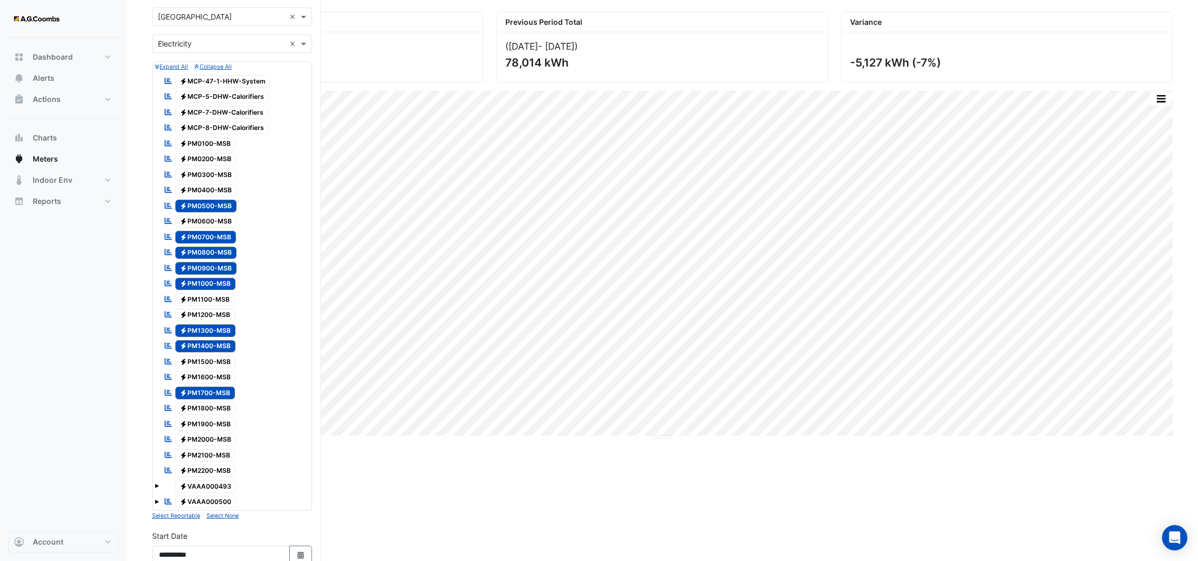 This screenshot has width=1198, height=561. What do you see at coordinates (205, 144) in the screenshot?
I see `span: PM0100-MSB` at bounding box center [205, 144].